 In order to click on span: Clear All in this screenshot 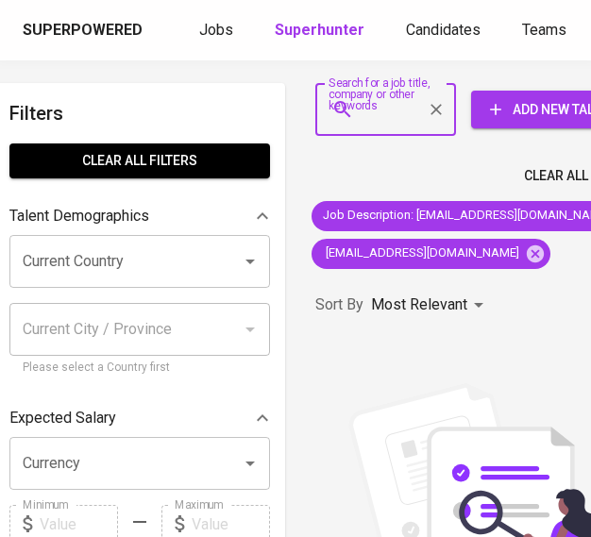, I will do `click(556, 176)`.